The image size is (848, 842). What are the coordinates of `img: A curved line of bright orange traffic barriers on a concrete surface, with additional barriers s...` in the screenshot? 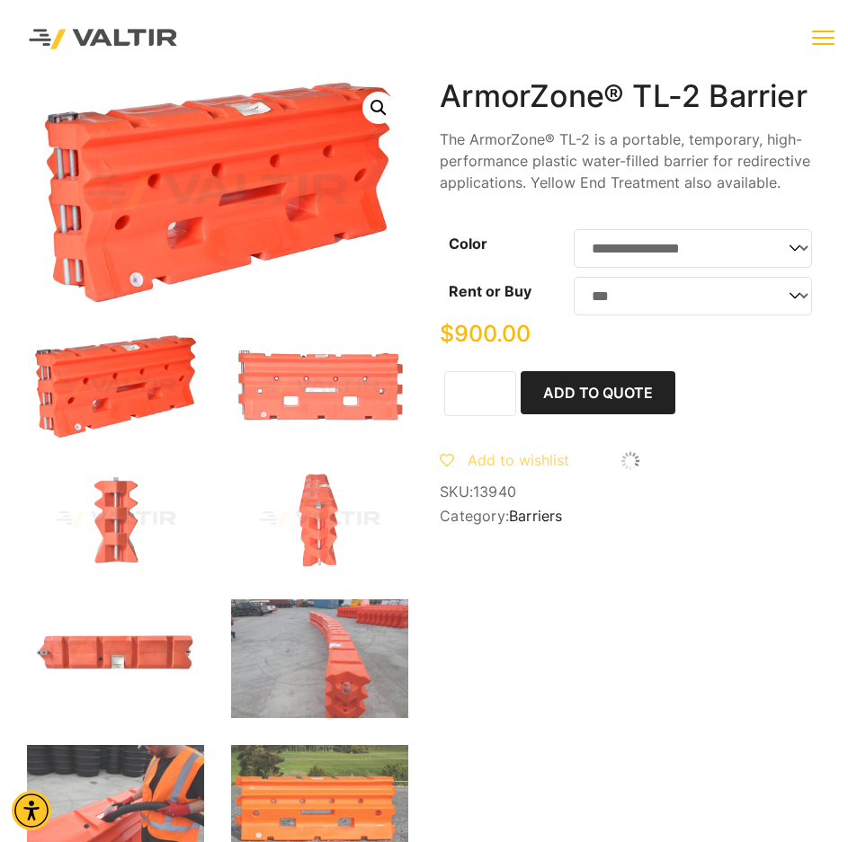 It's located at (319, 658).